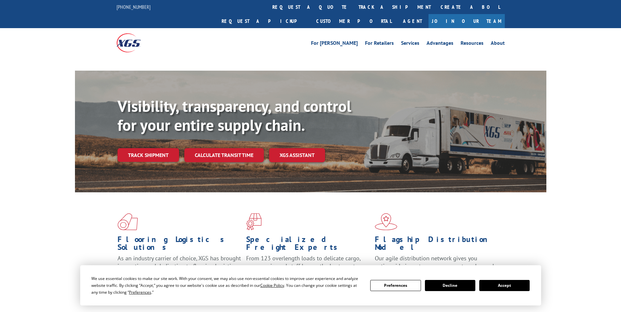 This screenshot has height=312, width=621. I want to click on img: xgs-icon-total-supply-chain-intelligence-red, so click(128, 222).